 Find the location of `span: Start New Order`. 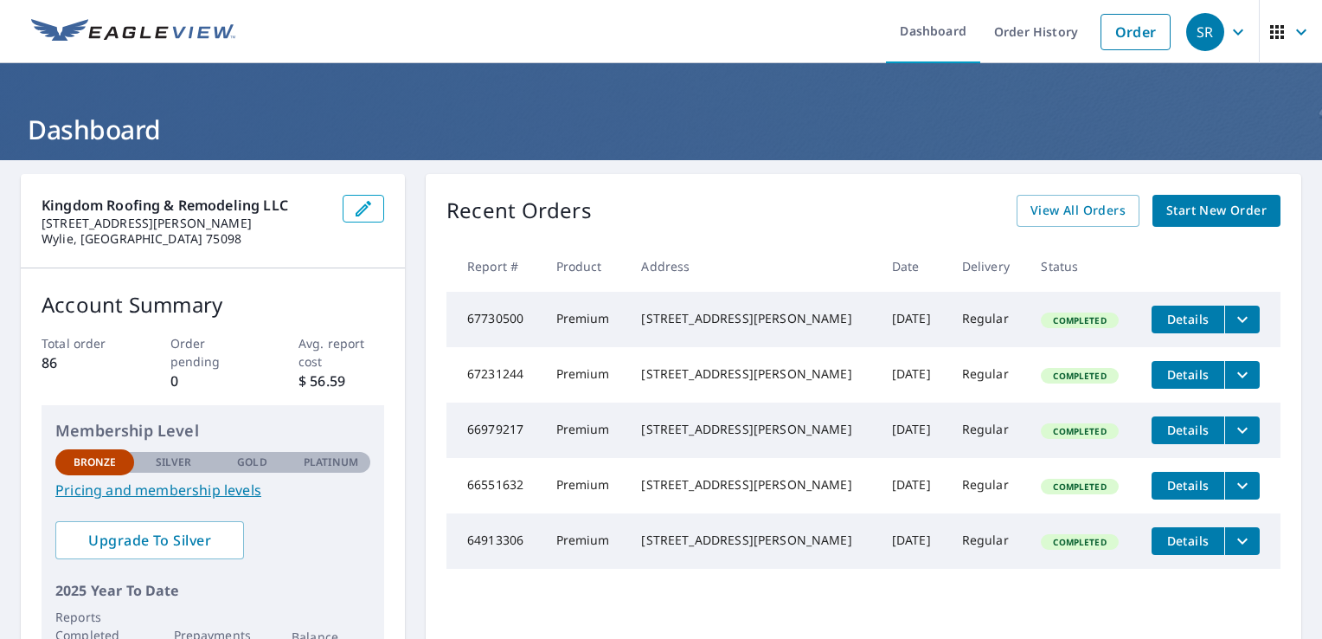

span: Start New Order is located at coordinates (1217, 210).